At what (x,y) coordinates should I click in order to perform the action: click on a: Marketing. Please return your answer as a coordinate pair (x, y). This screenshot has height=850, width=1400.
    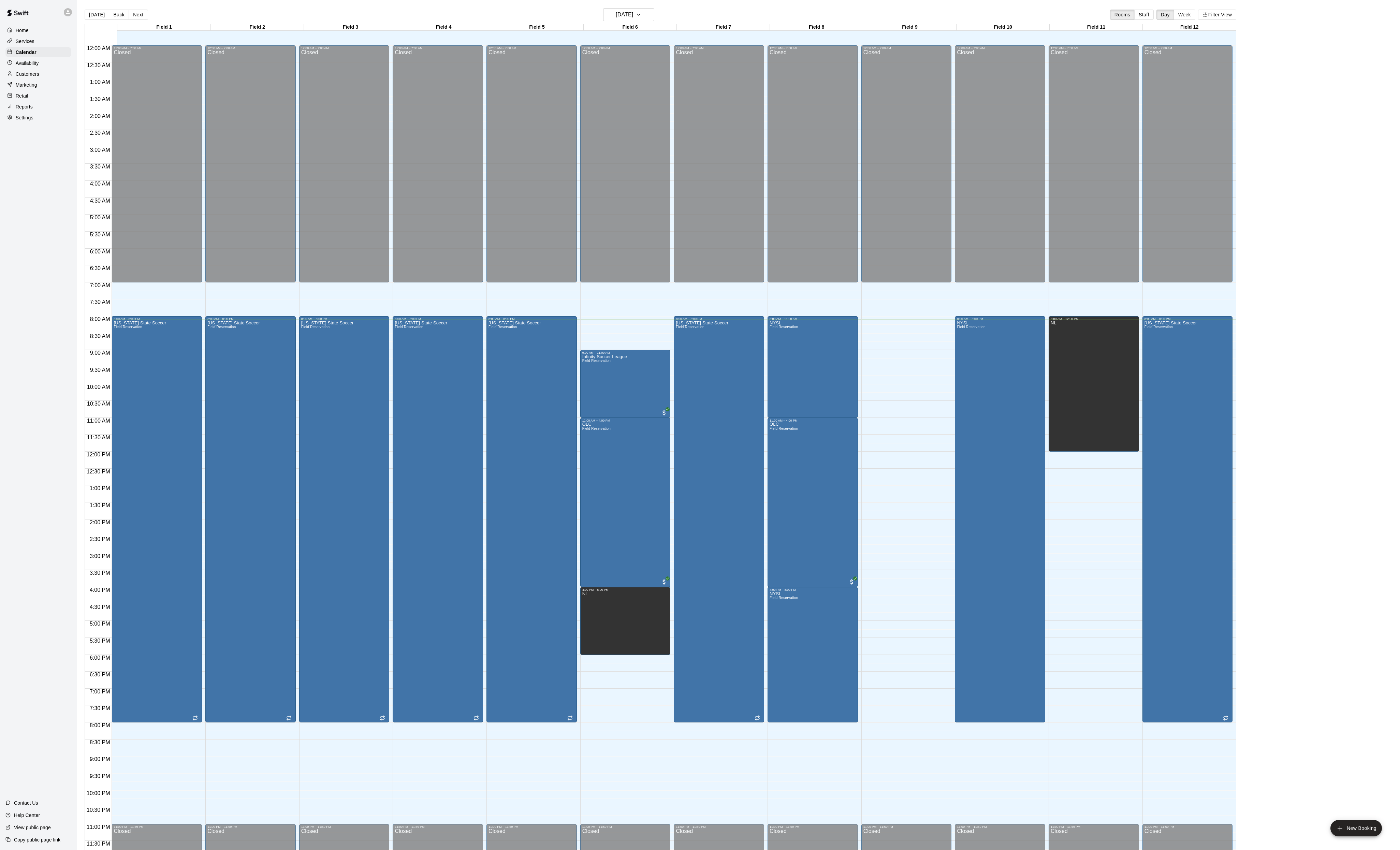
    Looking at the image, I should click on (39, 85).